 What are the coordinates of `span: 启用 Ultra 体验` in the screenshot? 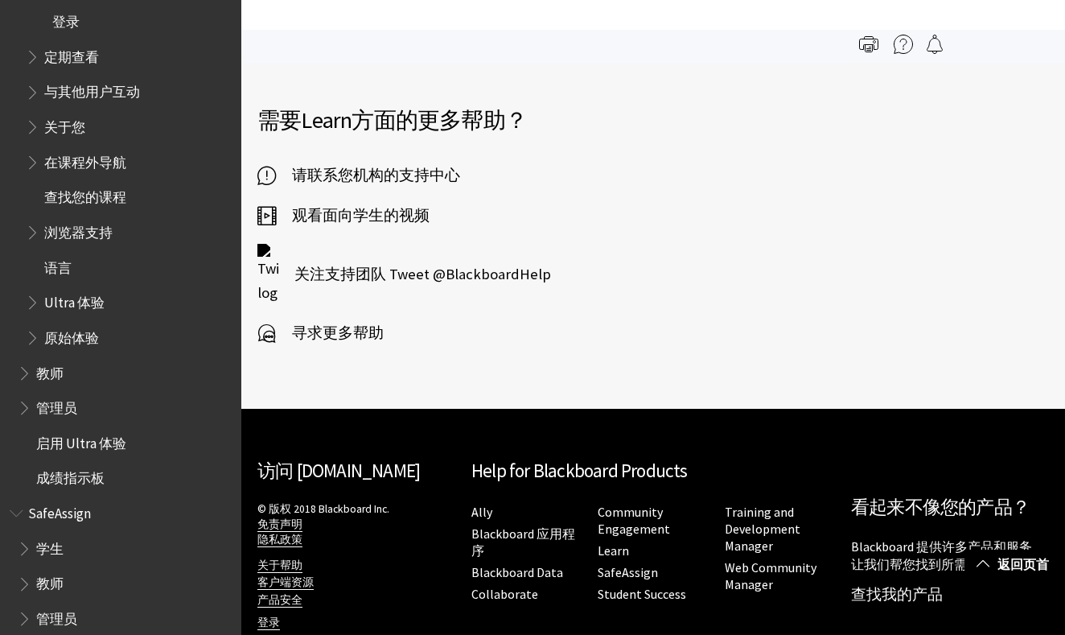 It's located at (81, 440).